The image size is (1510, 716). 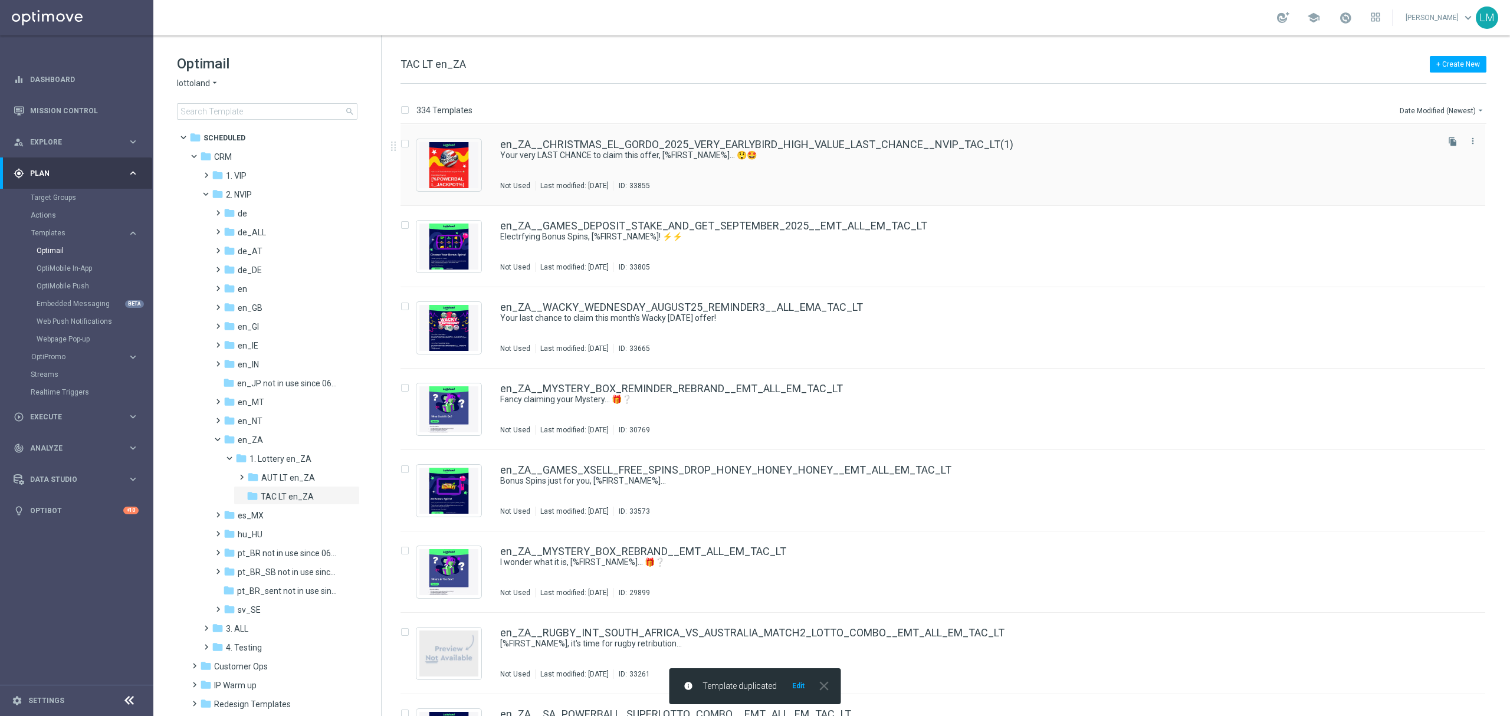 What do you see at coordinates (1468, 18) in the screenshot?
I see `span: keyboard_arrow_down` at bounding box center [1468, 18].